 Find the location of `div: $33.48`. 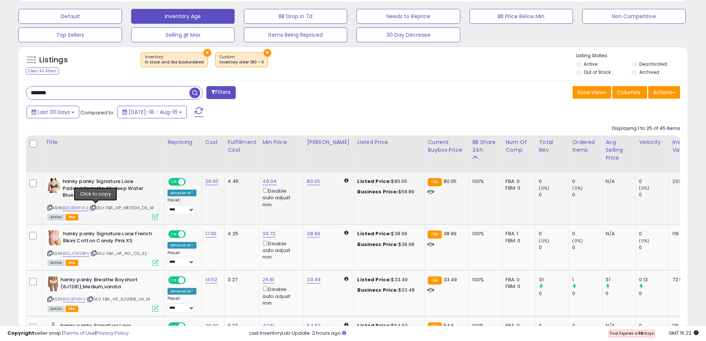

div: $33.48 is located at coordinates (388, 290).